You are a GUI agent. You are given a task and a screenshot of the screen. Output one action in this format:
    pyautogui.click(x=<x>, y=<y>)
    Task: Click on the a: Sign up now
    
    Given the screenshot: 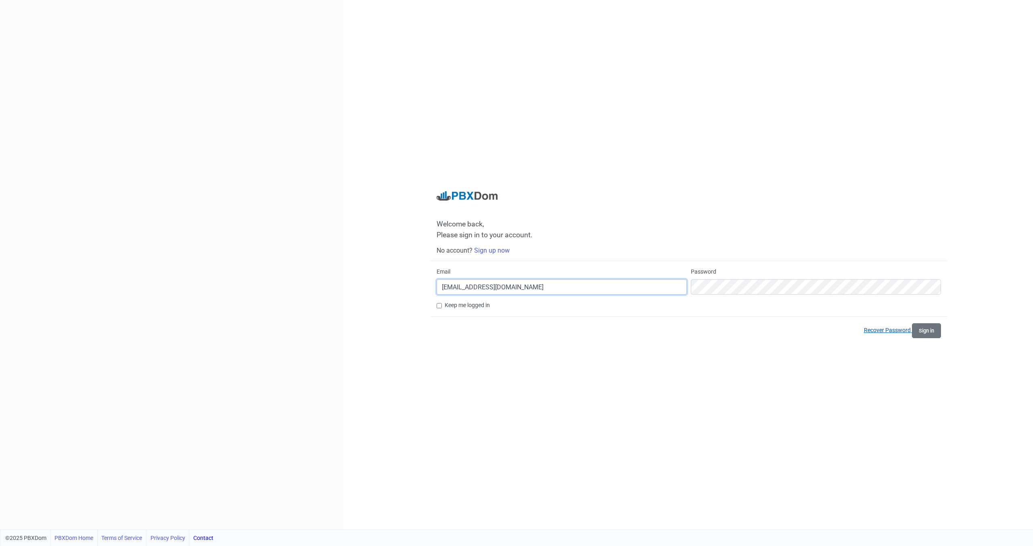 What is the action you would take?
    pyautogui.click(x=492, y=250)
    